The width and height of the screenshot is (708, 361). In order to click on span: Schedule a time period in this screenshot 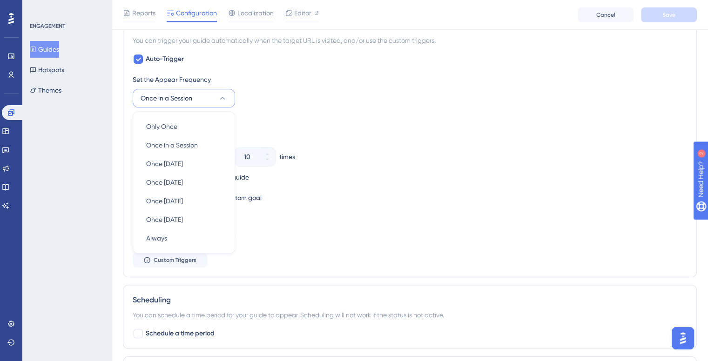, I will do `click(180, 334)`.